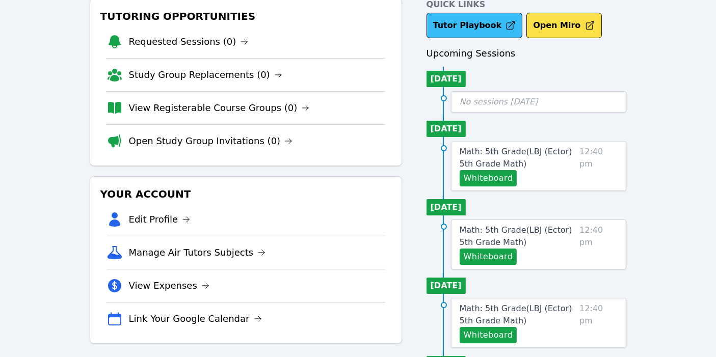 The height and width of the screenshot is (357, 716). I want to click on a: Requested Sessions (0), so click(189, 42).